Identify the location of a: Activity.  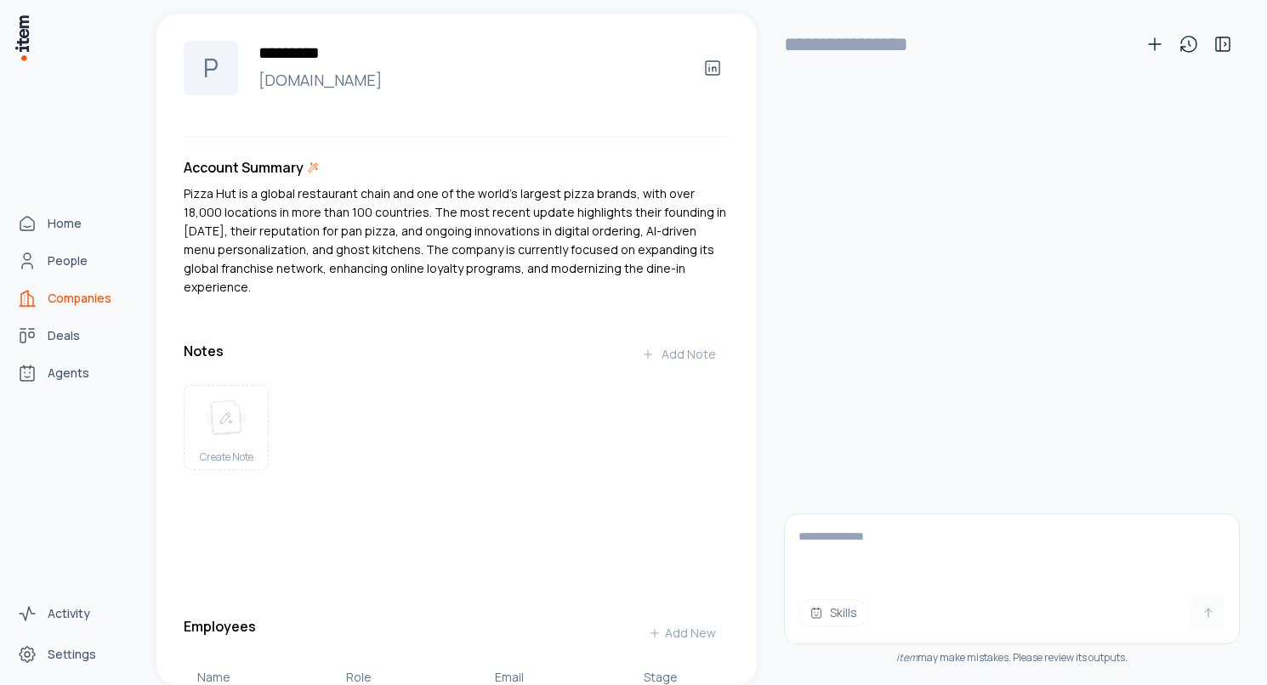
(75, 614).